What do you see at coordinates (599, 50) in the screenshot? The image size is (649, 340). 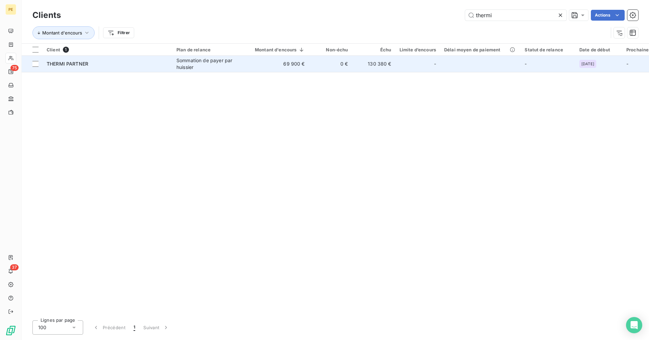 I see `div: Date de début` at bounding box center [599, 50].